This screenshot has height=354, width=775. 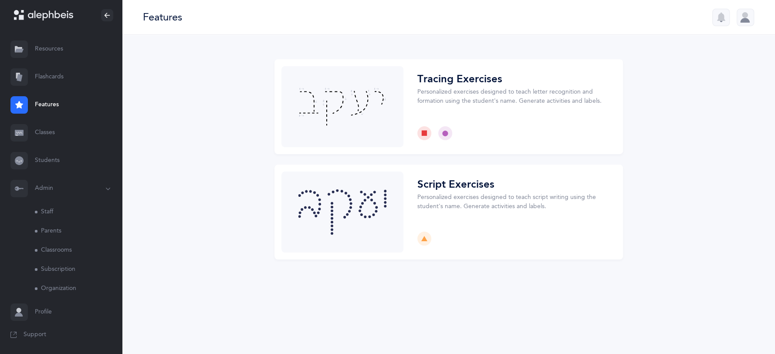 I want to click on a: Parents, so click(x=78, y=231).